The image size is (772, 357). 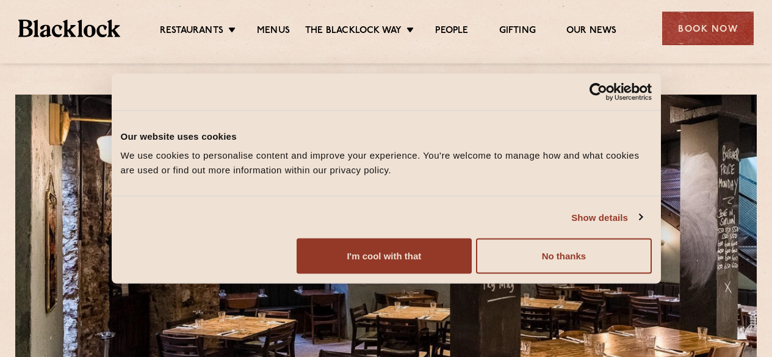 I want to click on button: I'm cool with that, so click(x=384, y=256).